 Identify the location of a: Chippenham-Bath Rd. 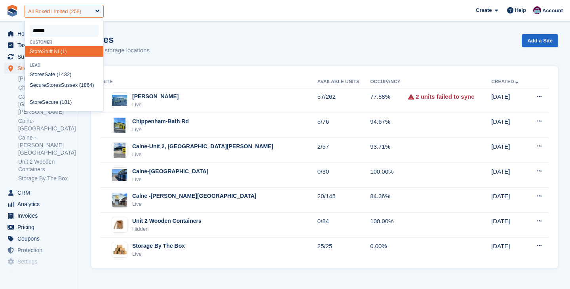
(46, 88).